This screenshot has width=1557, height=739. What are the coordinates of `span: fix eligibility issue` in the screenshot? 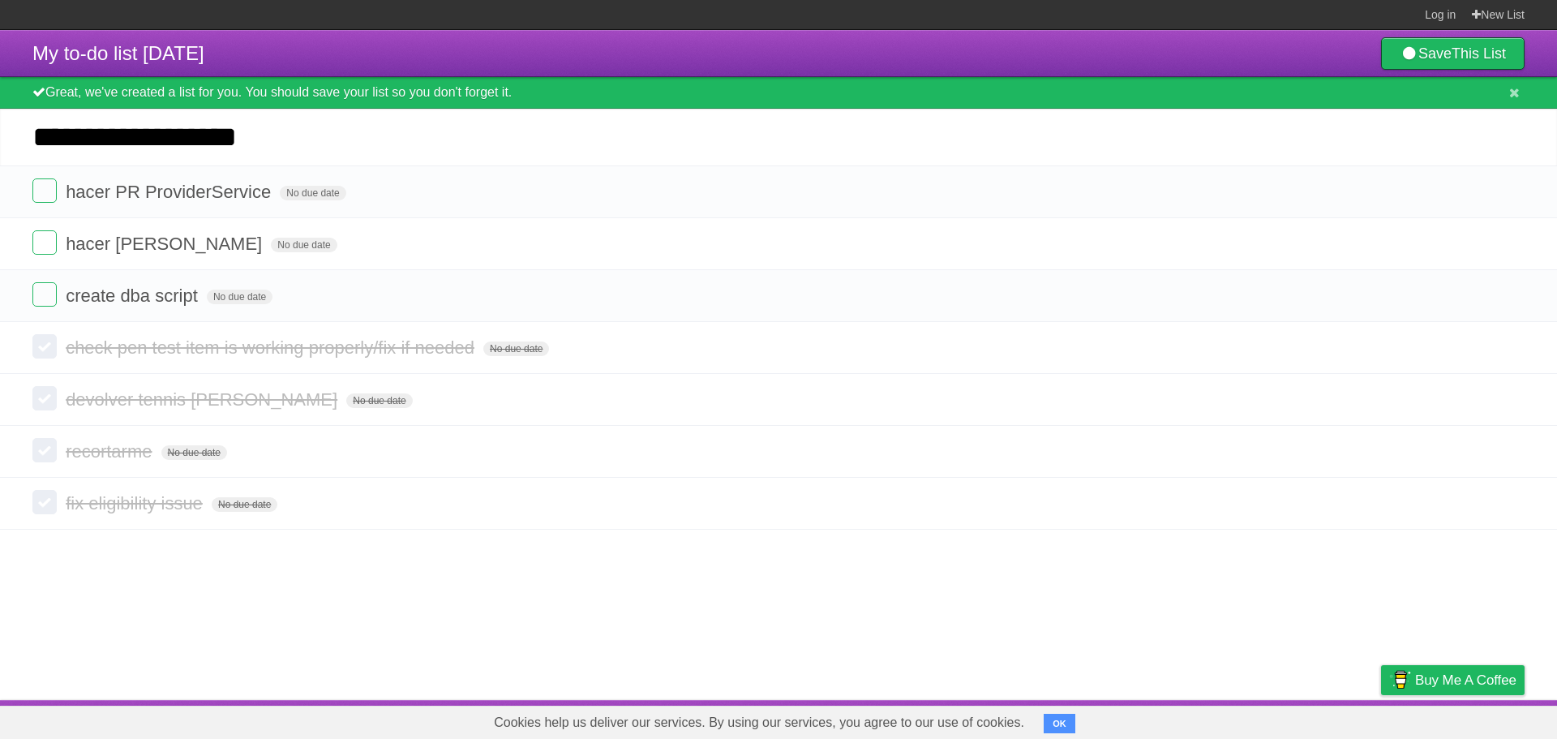 It's located at (136, 503).